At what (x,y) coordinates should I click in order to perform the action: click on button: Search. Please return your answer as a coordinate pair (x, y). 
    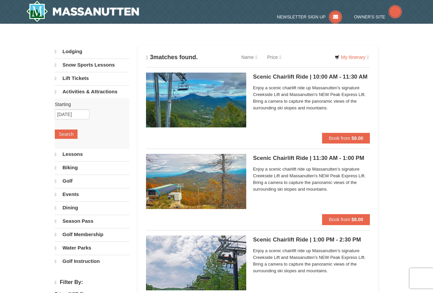
    Looking at the image, I should click on (66, 134).